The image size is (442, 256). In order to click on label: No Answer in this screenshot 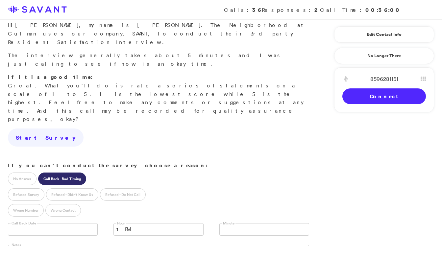, I will do `click(22, 179)`.